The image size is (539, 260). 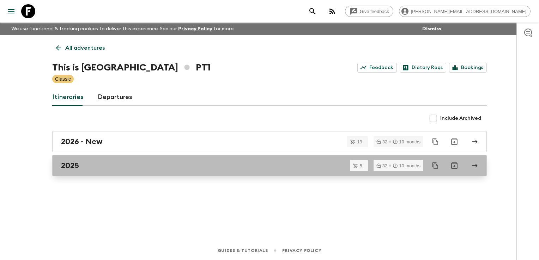 I want to click on a: Guides & Tutorials, so click(x=243, y=251).